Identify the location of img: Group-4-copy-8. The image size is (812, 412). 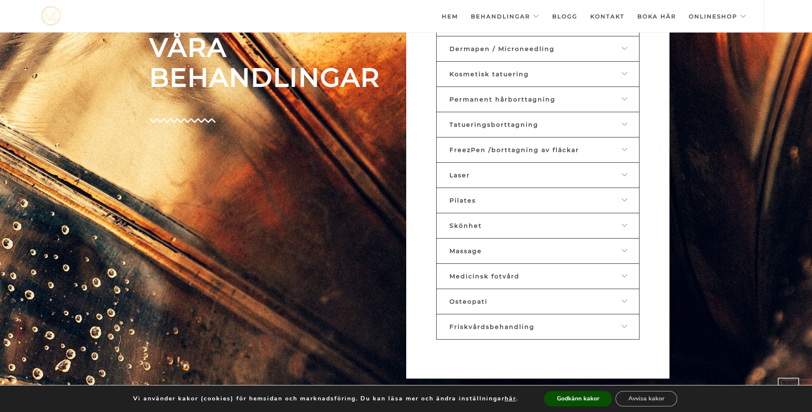
(182, 120).